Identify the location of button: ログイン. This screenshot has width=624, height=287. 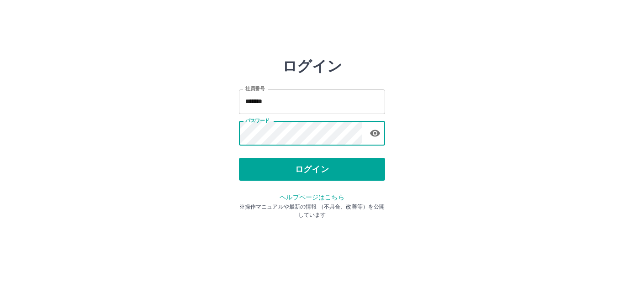
(312, 170).